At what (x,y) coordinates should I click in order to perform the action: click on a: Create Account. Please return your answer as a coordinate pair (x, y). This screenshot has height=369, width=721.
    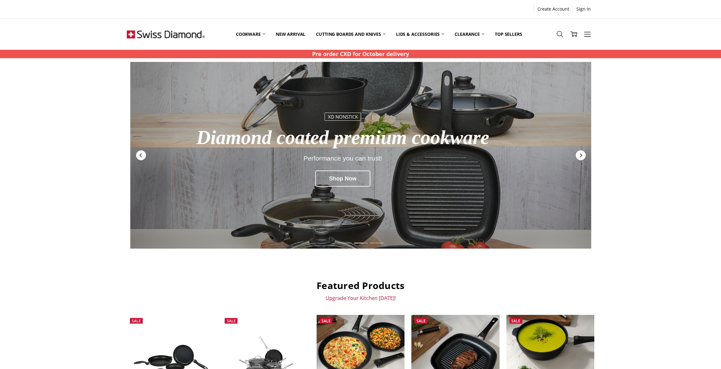
    Looking at the image, I should click on (553, 9).